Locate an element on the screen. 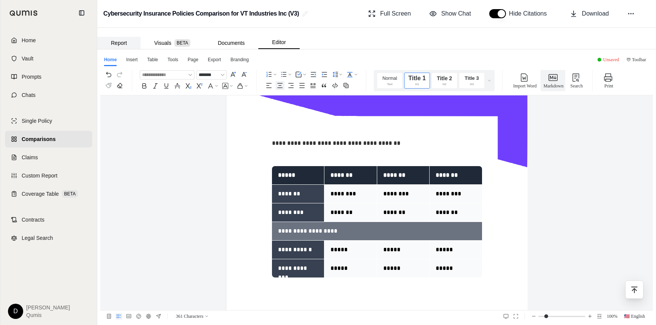 The image size is (656, 325). button: Print is located at coordinates (609, 81).